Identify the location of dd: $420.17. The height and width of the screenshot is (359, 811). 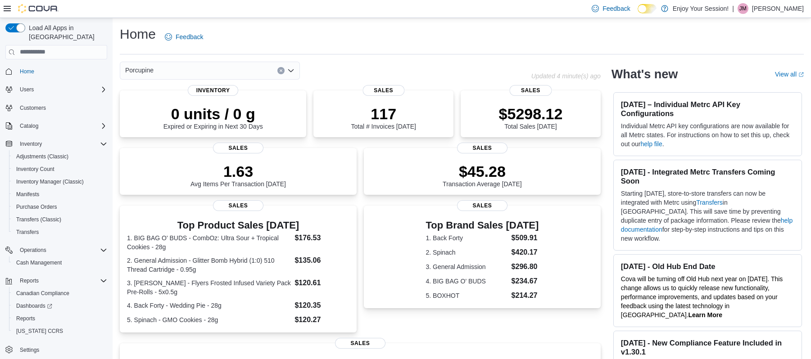
(525, 253).